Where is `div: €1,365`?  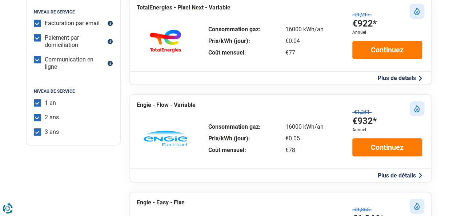 div: €1,365 is located at coordinates (361, 209).